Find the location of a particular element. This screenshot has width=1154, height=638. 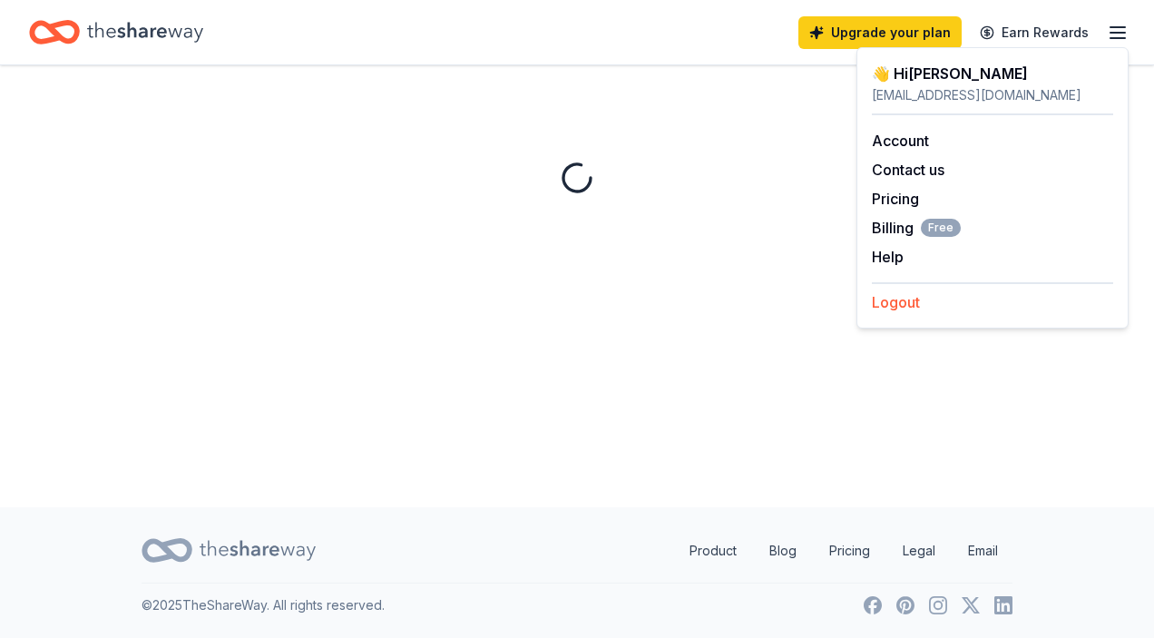

button: Contact us is located at coordinates (908, 170).